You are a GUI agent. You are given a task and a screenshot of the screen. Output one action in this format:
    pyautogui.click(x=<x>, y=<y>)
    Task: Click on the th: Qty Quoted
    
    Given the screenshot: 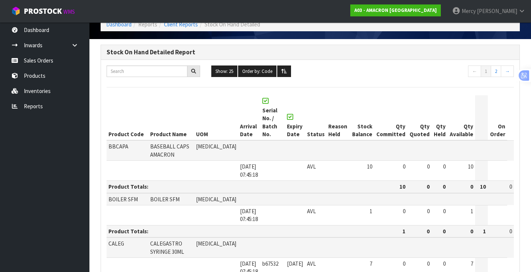 What is the action you would take?
    pyautogui.click(x=419, y=118)
    